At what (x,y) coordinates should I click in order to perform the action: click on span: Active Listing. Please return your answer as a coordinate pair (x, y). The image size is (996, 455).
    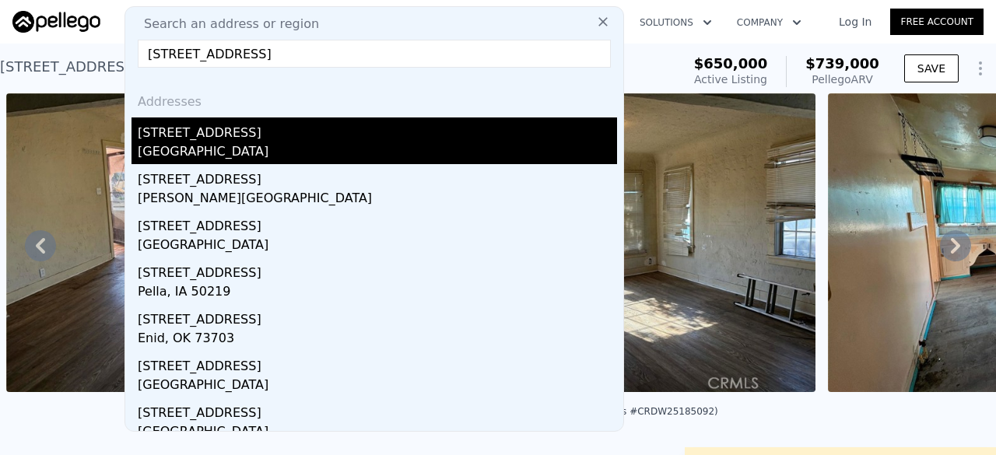
    Looking at the image, I should click on (731, 79).